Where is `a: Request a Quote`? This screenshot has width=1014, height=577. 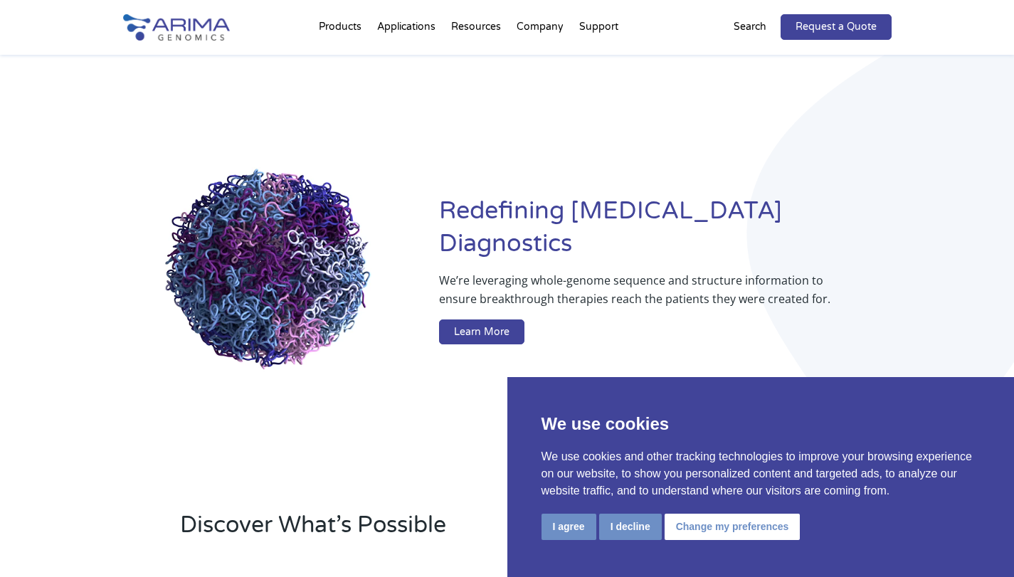
a: Request a Quote is located at coordinates (836, 27).